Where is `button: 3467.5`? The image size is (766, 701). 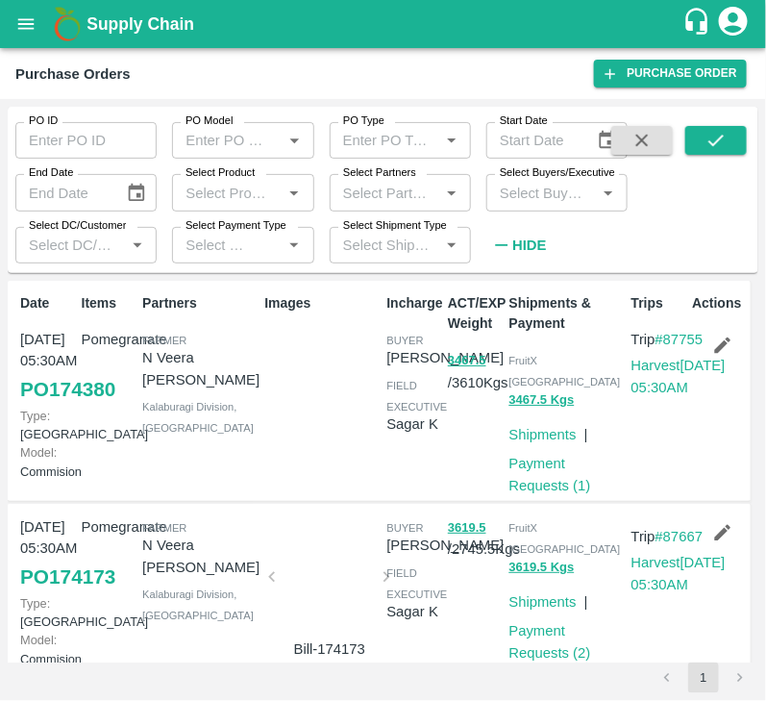
button: 3467.5 is located at coordinates (467, 361).